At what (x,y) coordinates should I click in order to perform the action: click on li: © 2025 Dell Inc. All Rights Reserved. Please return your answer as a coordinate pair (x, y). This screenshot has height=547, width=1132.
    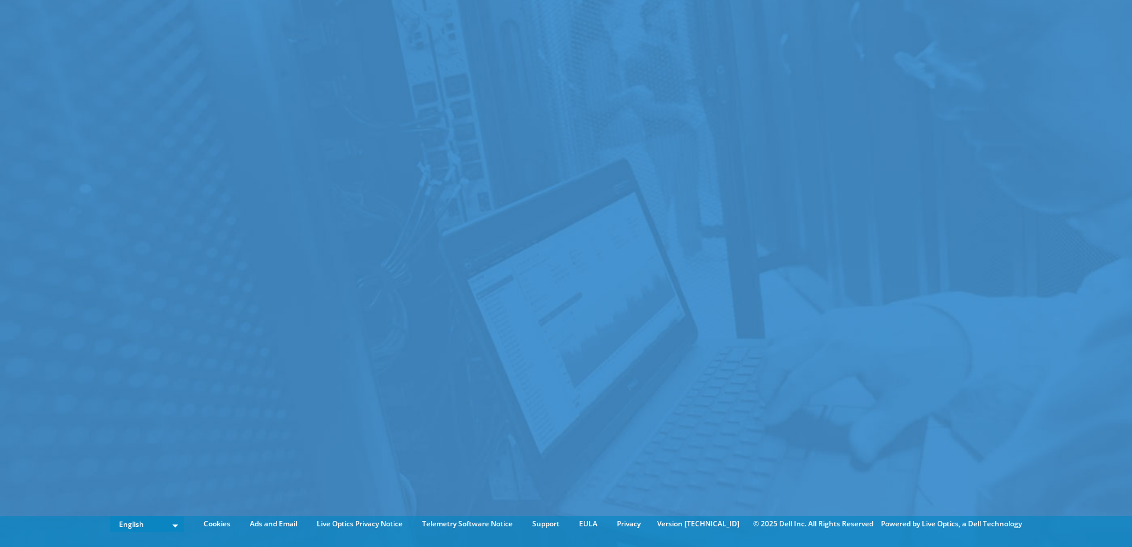
    Looking at the image, I should click on (813, 524).